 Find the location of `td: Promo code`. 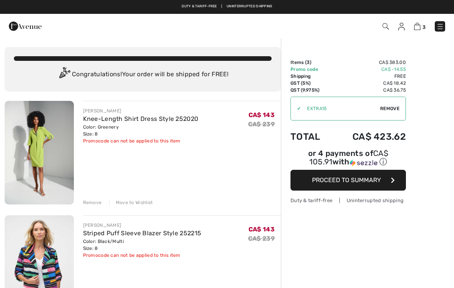

td: Promo code is located at coordinates (311, 69).